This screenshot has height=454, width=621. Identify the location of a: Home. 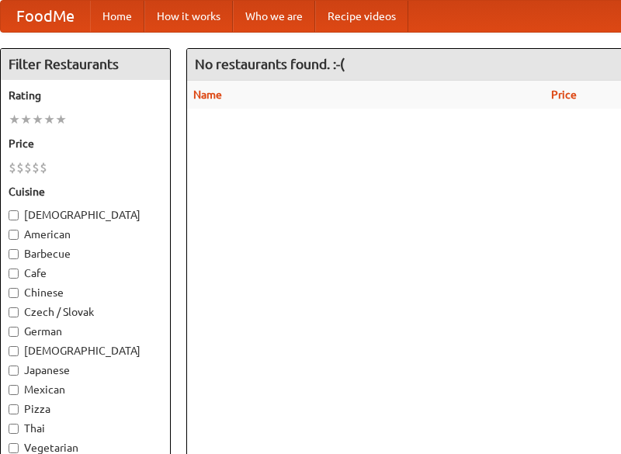
(117, 16).